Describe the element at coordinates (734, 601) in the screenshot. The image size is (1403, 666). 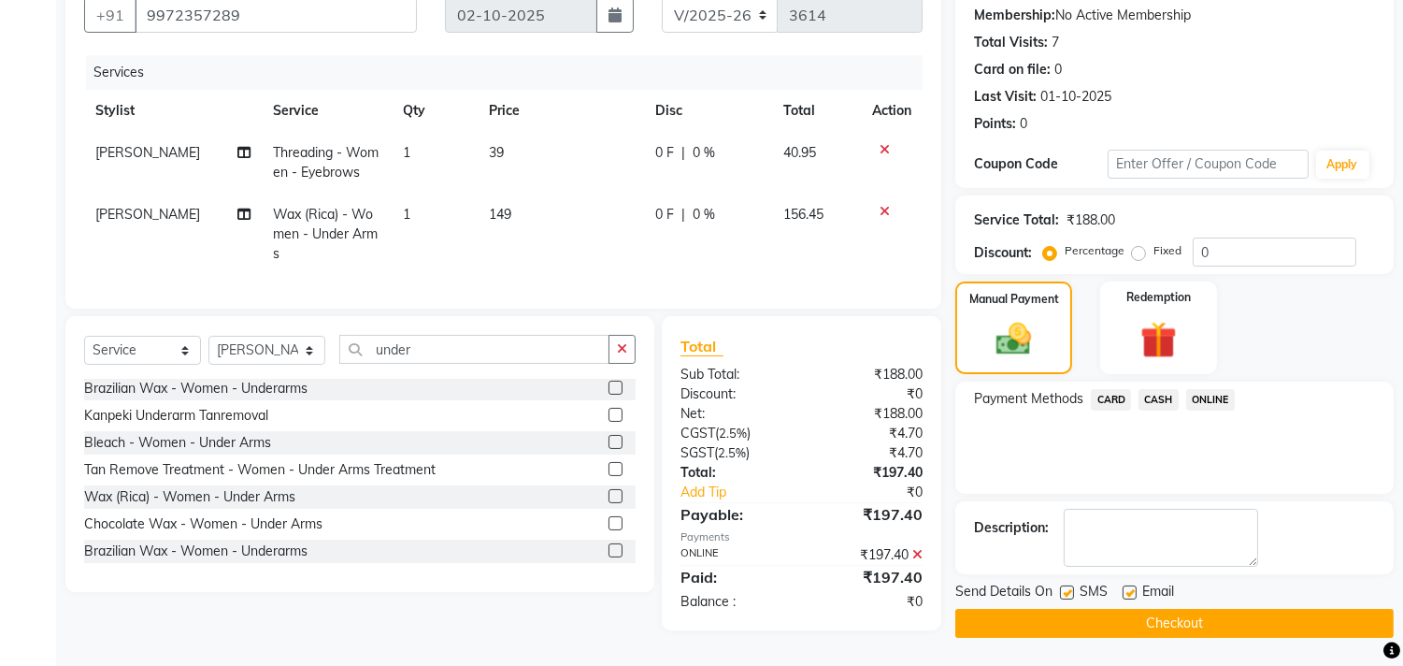
I see `div: Balance :` at that location.